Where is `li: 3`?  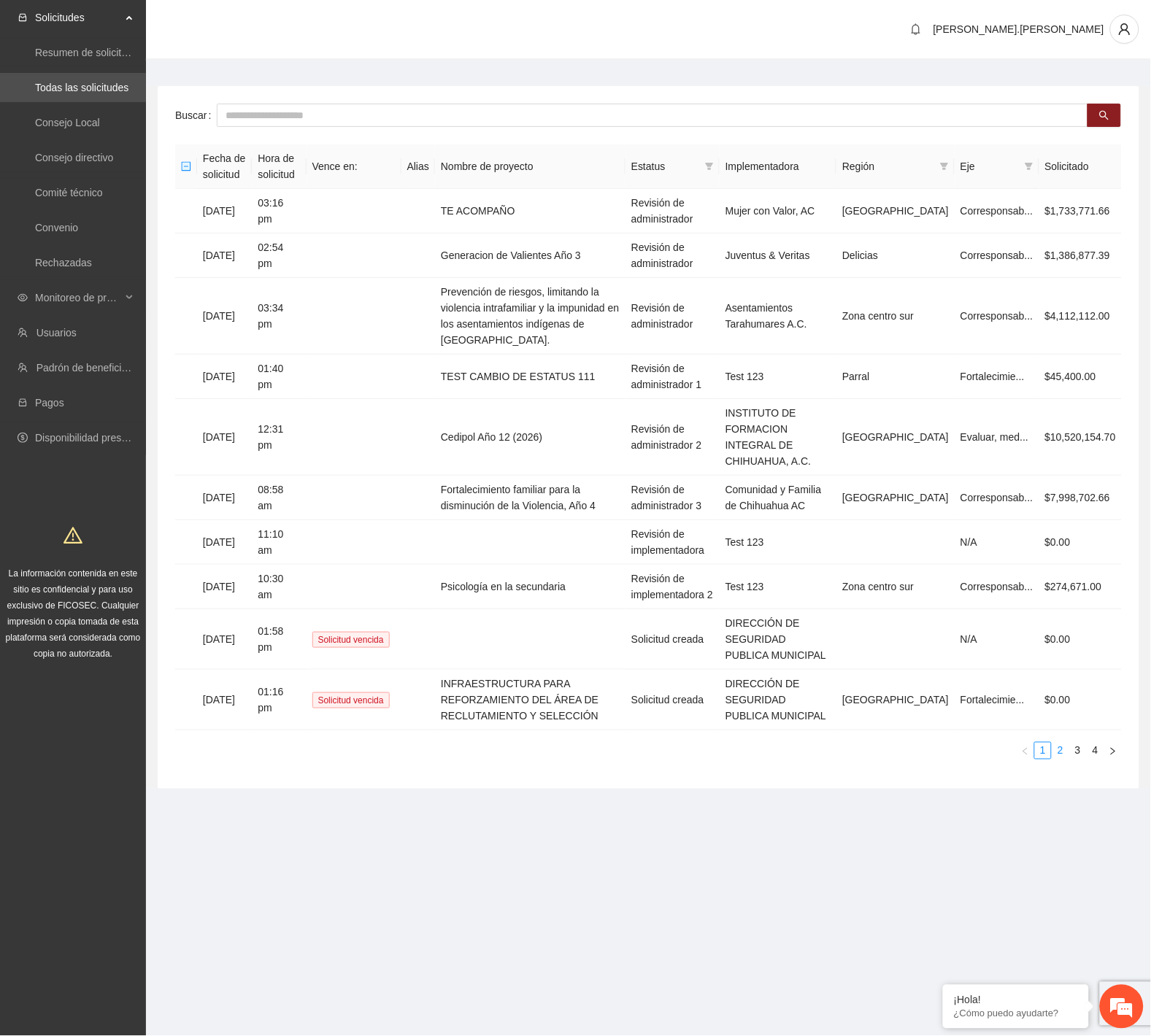
li: 3 is located at coordinates (1078, 751).